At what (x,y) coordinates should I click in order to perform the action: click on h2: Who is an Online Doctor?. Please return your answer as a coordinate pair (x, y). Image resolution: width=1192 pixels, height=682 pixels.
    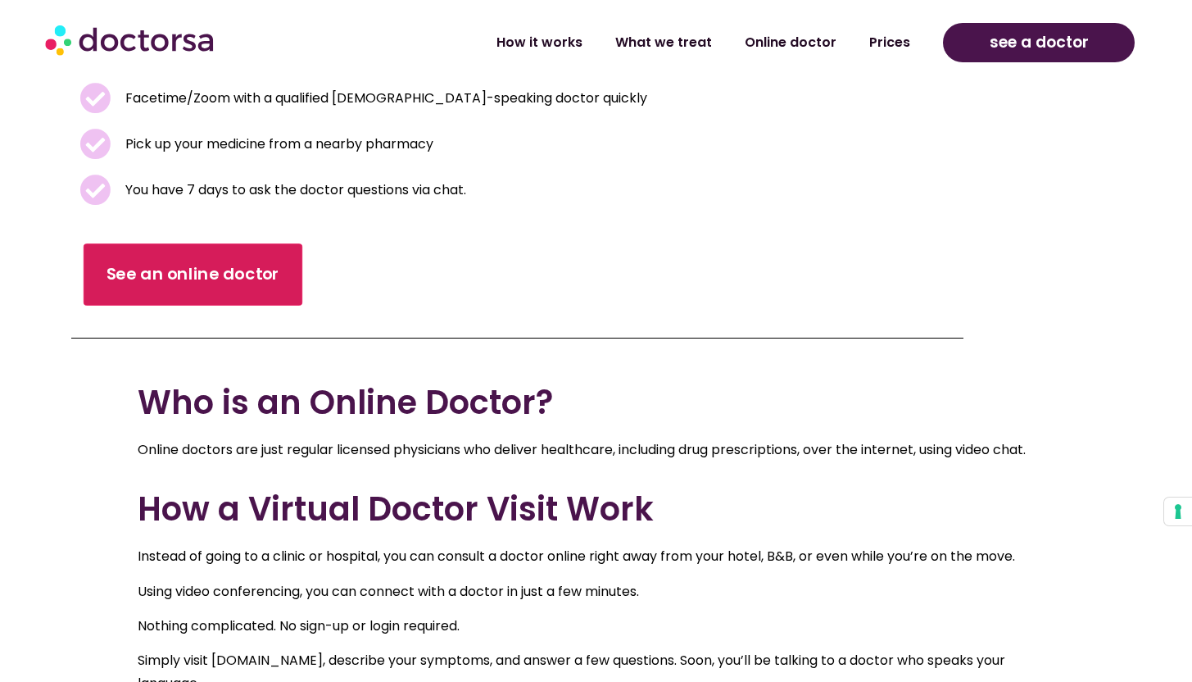
    Looking at the image, I should click on (597, 402).